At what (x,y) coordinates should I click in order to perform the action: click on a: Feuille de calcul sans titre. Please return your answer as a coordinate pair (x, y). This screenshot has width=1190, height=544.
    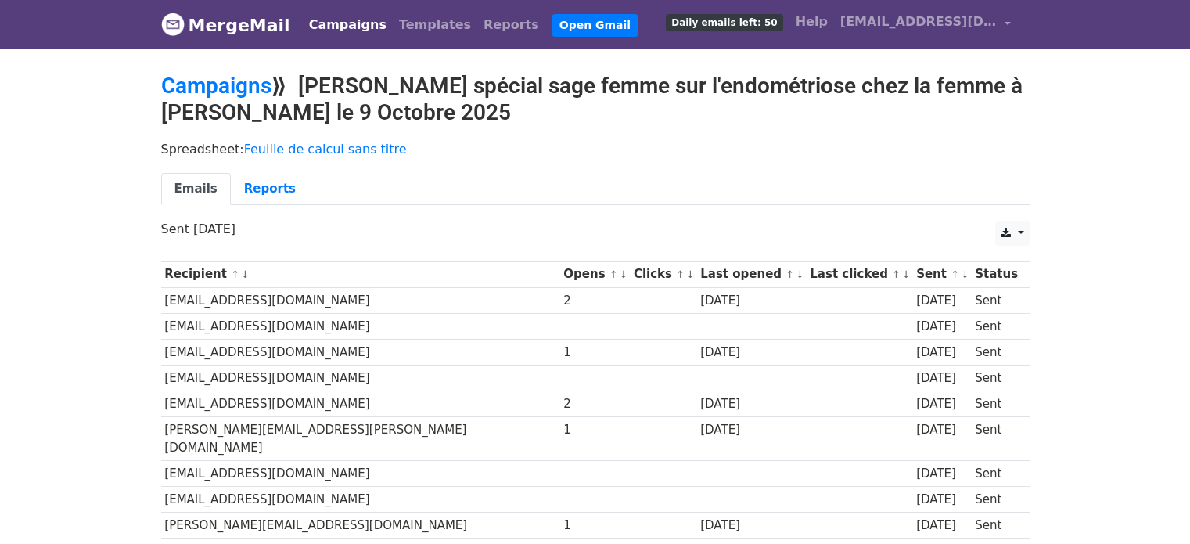
    Looking at the image, I should click on (326, 149).